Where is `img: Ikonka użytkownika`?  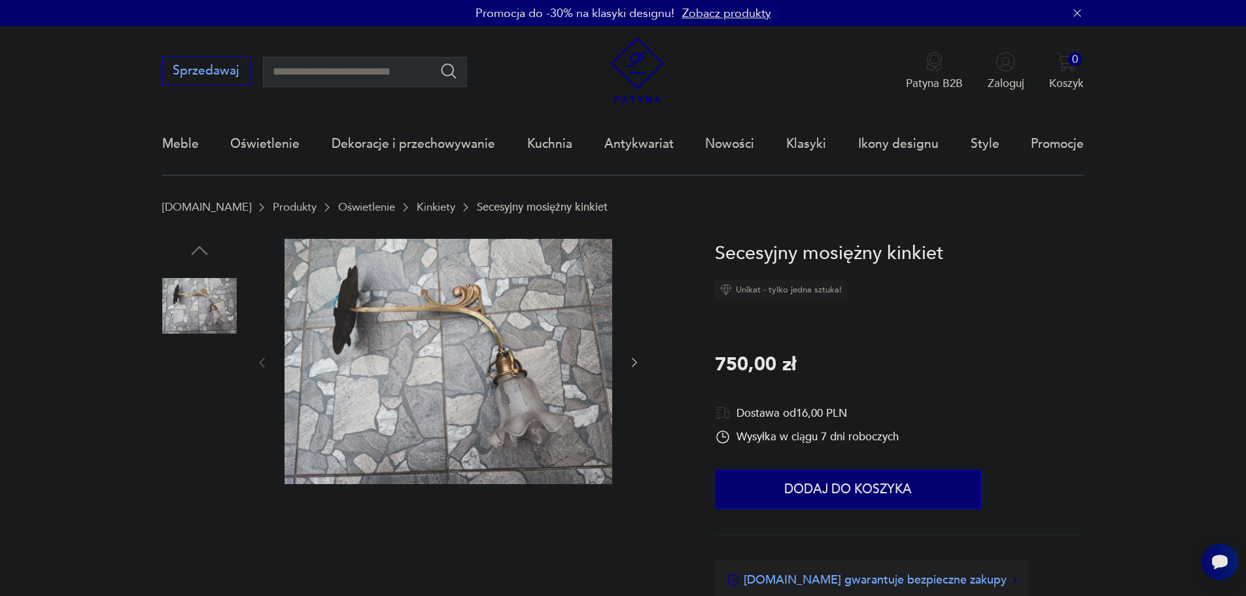 img: Ikonka użytkownika is located at coordinates (1005, 61).